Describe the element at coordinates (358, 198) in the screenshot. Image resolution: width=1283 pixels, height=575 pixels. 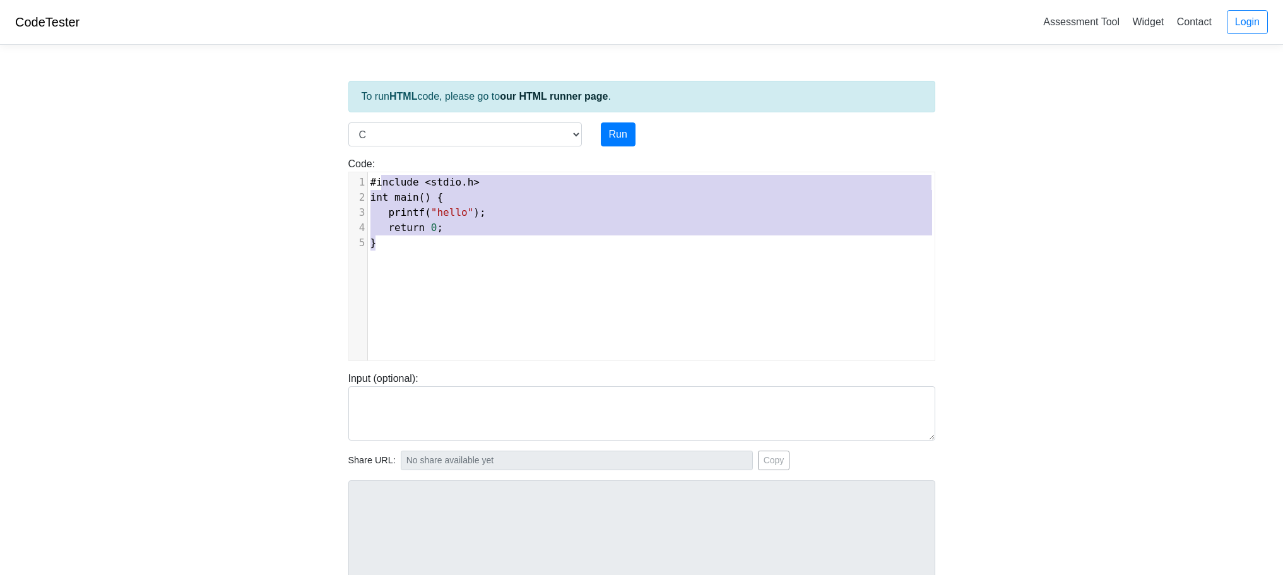
I see `div: 2` at that location.